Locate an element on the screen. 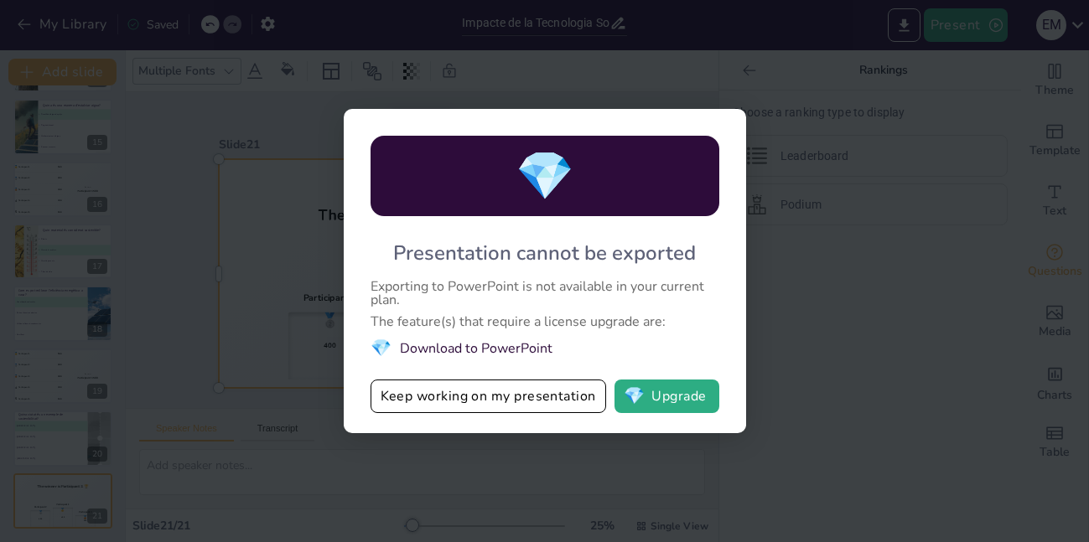 This screenshot has width=1089, height=542. div: Presentation cannot be exported is located at coordinates (544, 253).